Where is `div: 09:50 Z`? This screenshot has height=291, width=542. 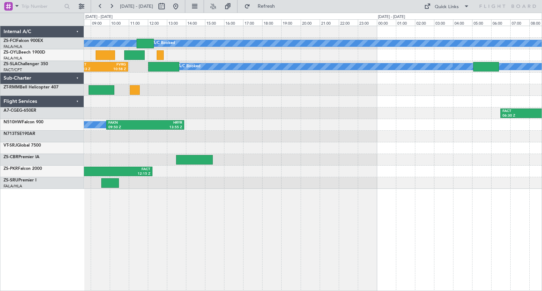 div: 09:50 Z is located at coordinates (127, 128).